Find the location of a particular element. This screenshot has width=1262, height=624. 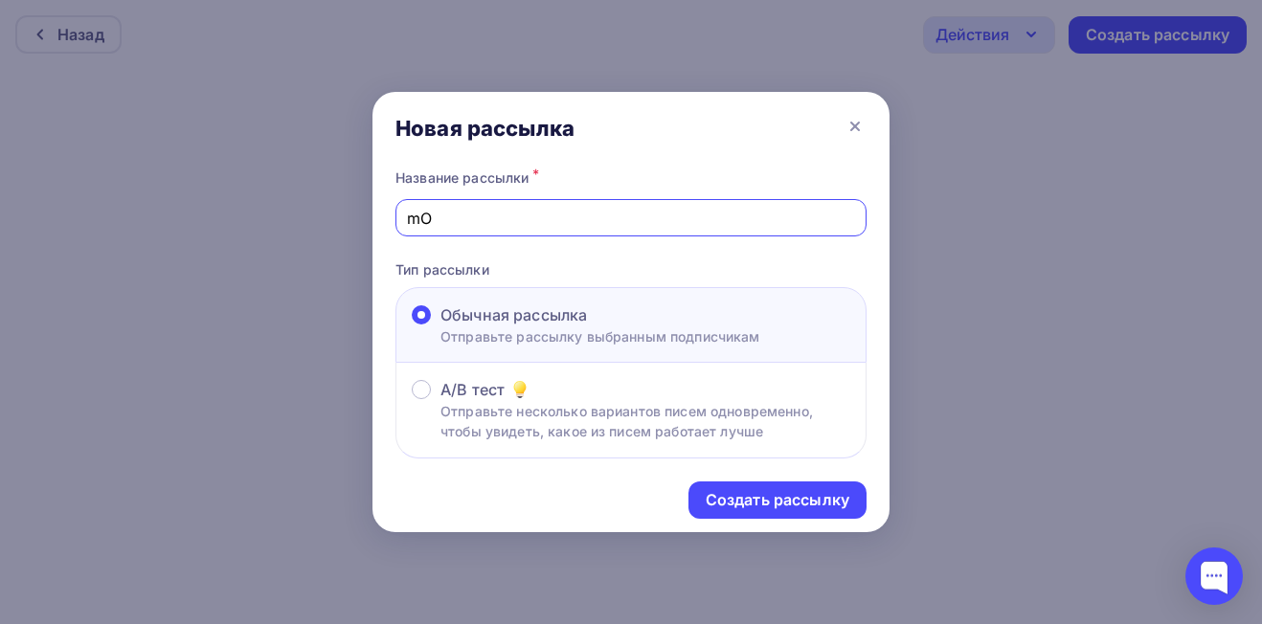

input: Придумайте название рассылки is located at coordinates (631, 218).